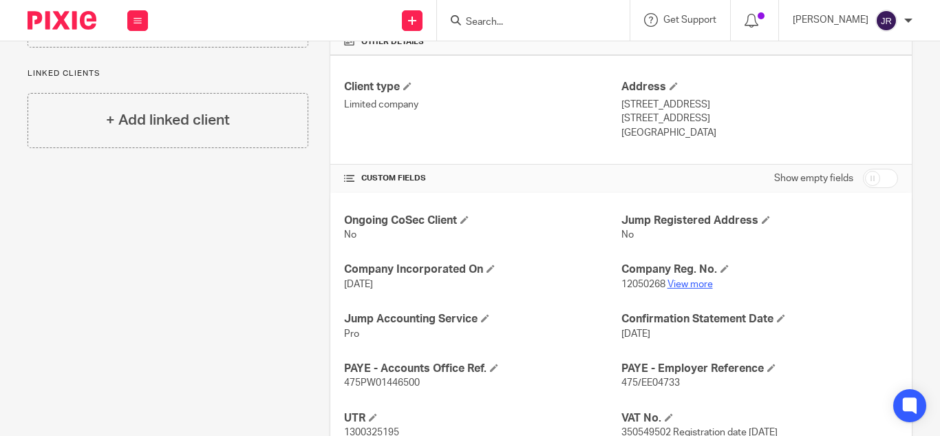  Describe the element at coordinates (760, 368) in the screenshot. I see `h4: PAYE - Employer Reference` at that location.